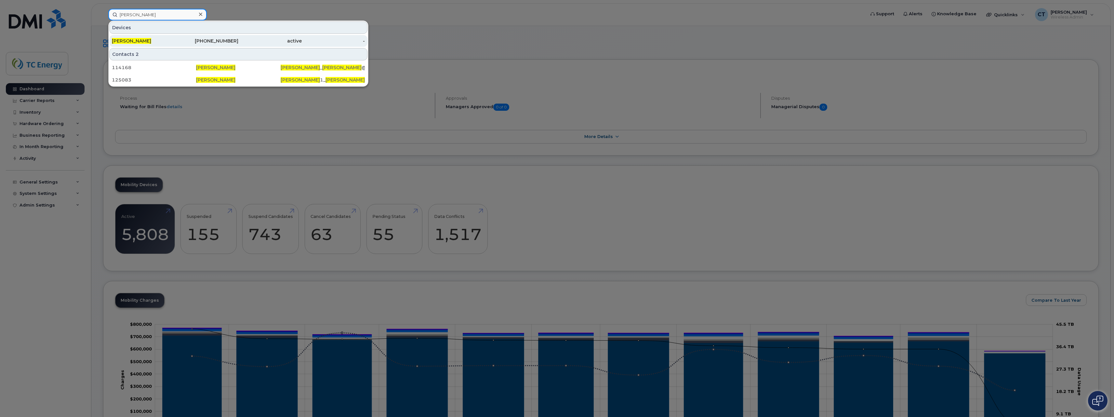 This screenshot has height=417, width=1114. What do you see at coordinates (270, 41) in the screenshot?
I see `div: active` at bounding box center [270, 41].